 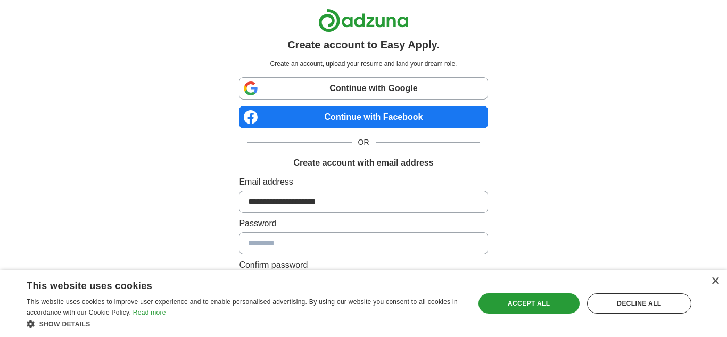 What do you see at coordinates (363, 88) in the screenshot?
I see `a: Continue with Google` at bounding box center [363, 88].